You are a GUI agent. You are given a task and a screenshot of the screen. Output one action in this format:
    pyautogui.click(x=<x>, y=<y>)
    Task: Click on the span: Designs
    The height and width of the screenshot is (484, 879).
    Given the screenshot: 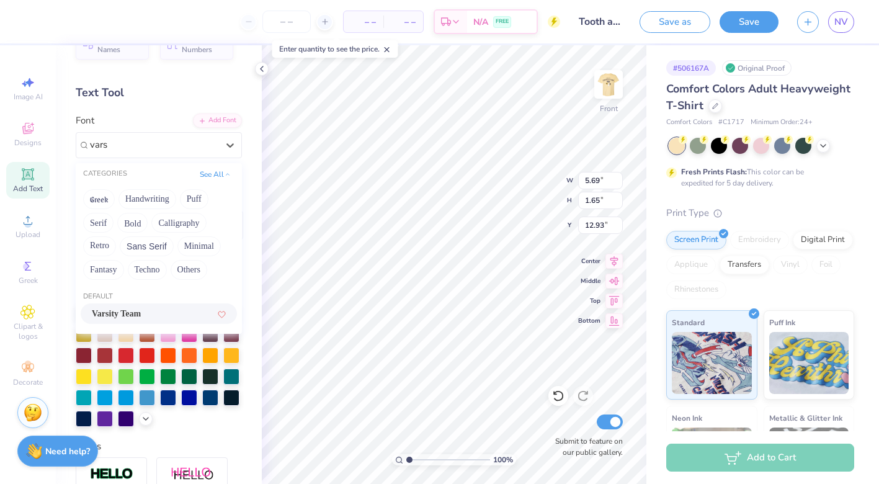 What is the action you would take?
    pyautogui.click(x=28, y=143)
    